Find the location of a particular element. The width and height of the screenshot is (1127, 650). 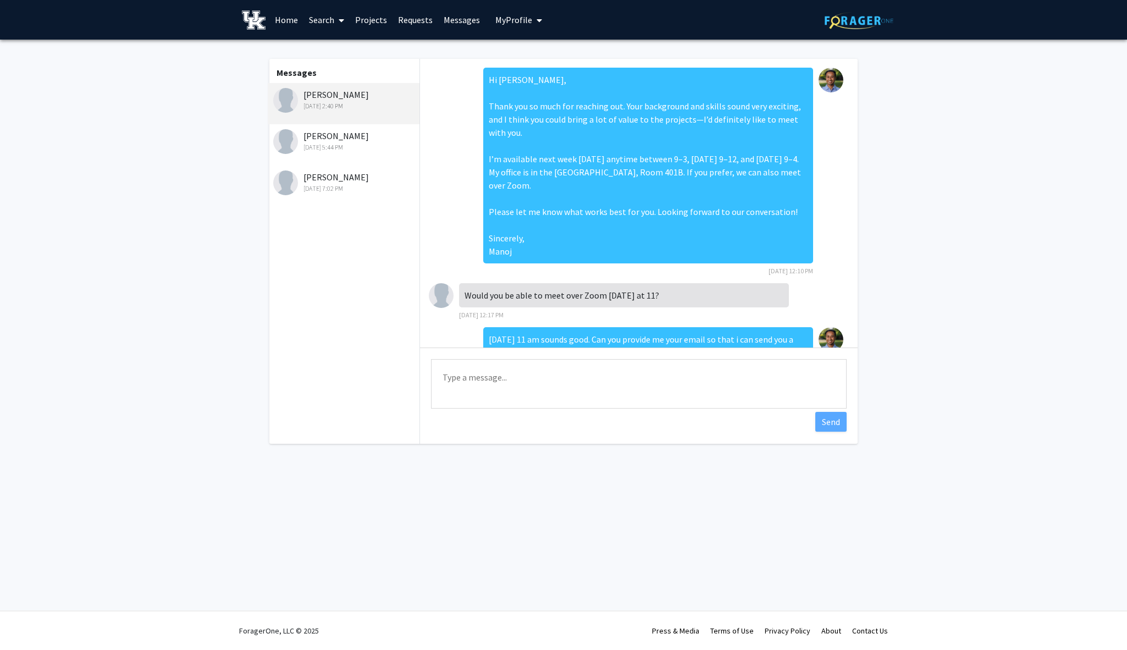

div: ForagerOne, LLC © 2025 is located at coordinates (279, 631).